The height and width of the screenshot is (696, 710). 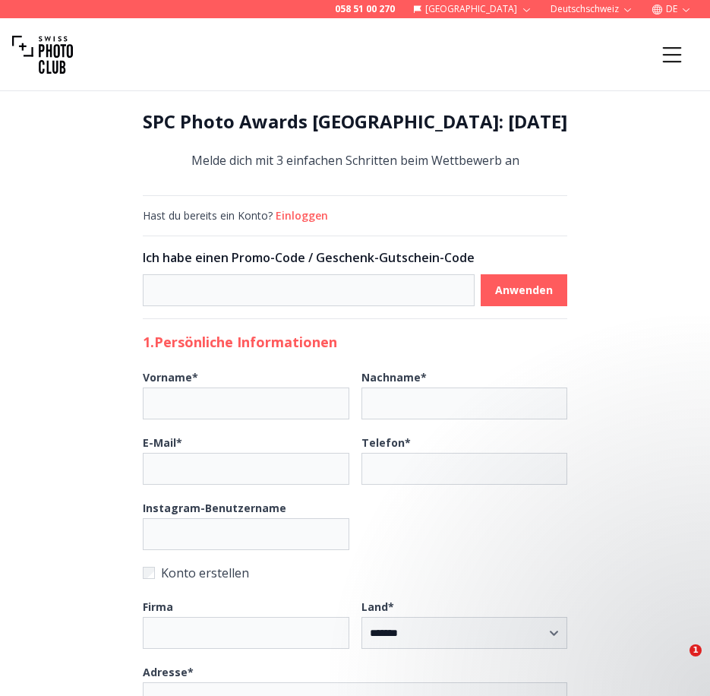 What do you see at coordinates (158, 606) in the screenshot?
I see `b: Firma` at bounding box center [158, 606].